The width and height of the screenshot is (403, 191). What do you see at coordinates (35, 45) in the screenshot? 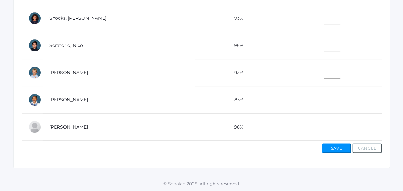
I see `div: Nico Soratorio` at bounding box center [35, 45].